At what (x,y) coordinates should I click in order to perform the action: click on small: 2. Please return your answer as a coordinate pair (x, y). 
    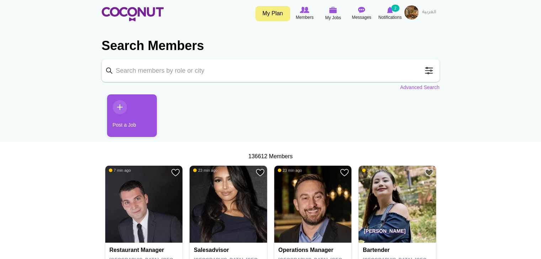
    Looking at the image, I should click on (395, 8).